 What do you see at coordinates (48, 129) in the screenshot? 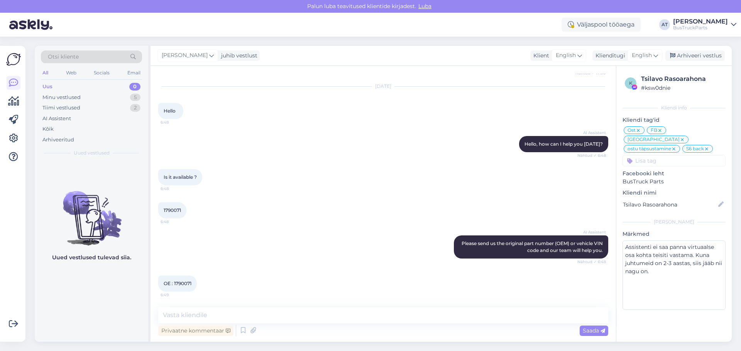
I see `div: Kõik` at bounding box center [48, 129].